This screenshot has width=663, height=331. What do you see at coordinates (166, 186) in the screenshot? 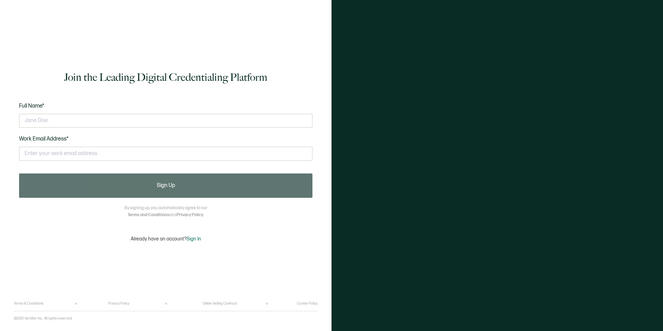
I see `button: Sign Up` at bounding box center [166, 186].